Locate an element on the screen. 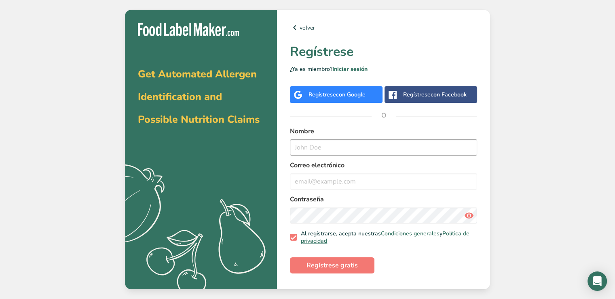  span: con Facebook is located at coordinates (449, 94).